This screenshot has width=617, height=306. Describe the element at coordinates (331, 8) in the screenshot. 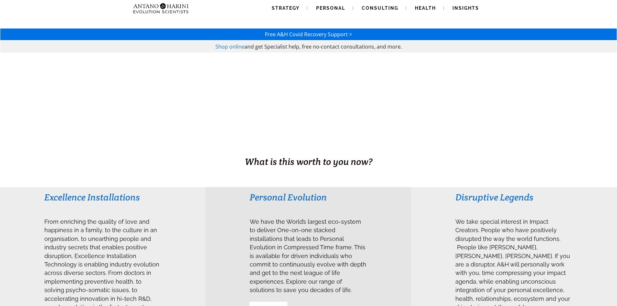

I see `span: Personal` at that location.